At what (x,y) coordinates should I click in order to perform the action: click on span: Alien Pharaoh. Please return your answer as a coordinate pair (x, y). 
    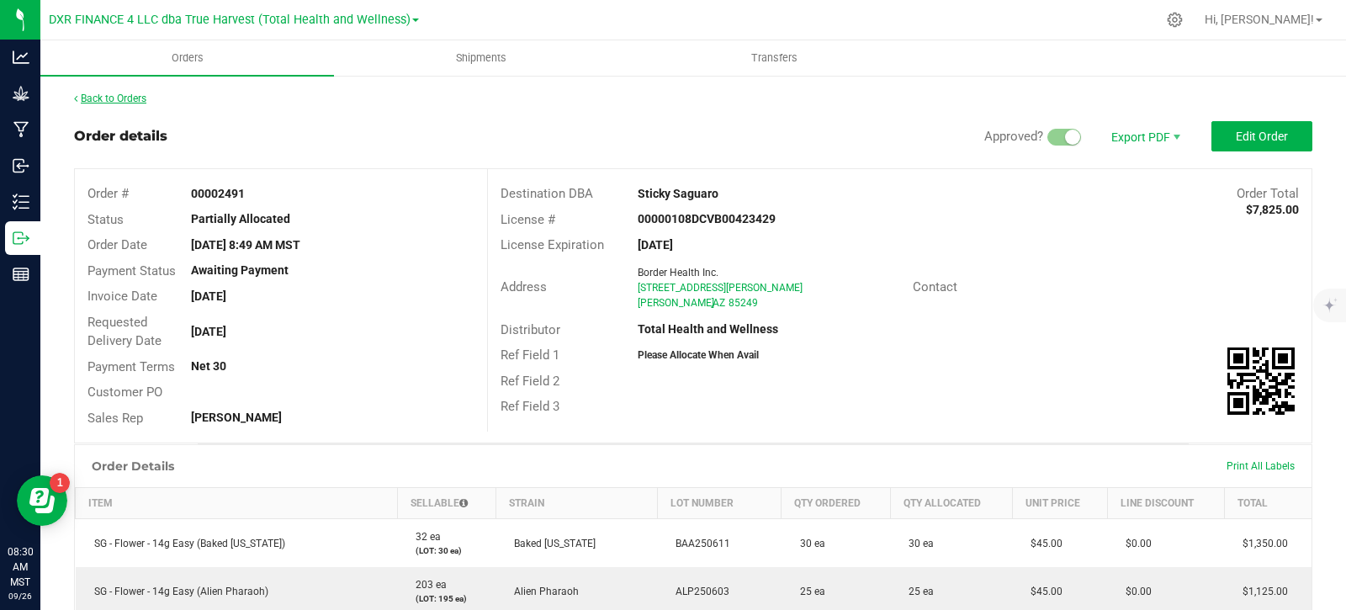
    Looking at the image, I should click on (542, 591).